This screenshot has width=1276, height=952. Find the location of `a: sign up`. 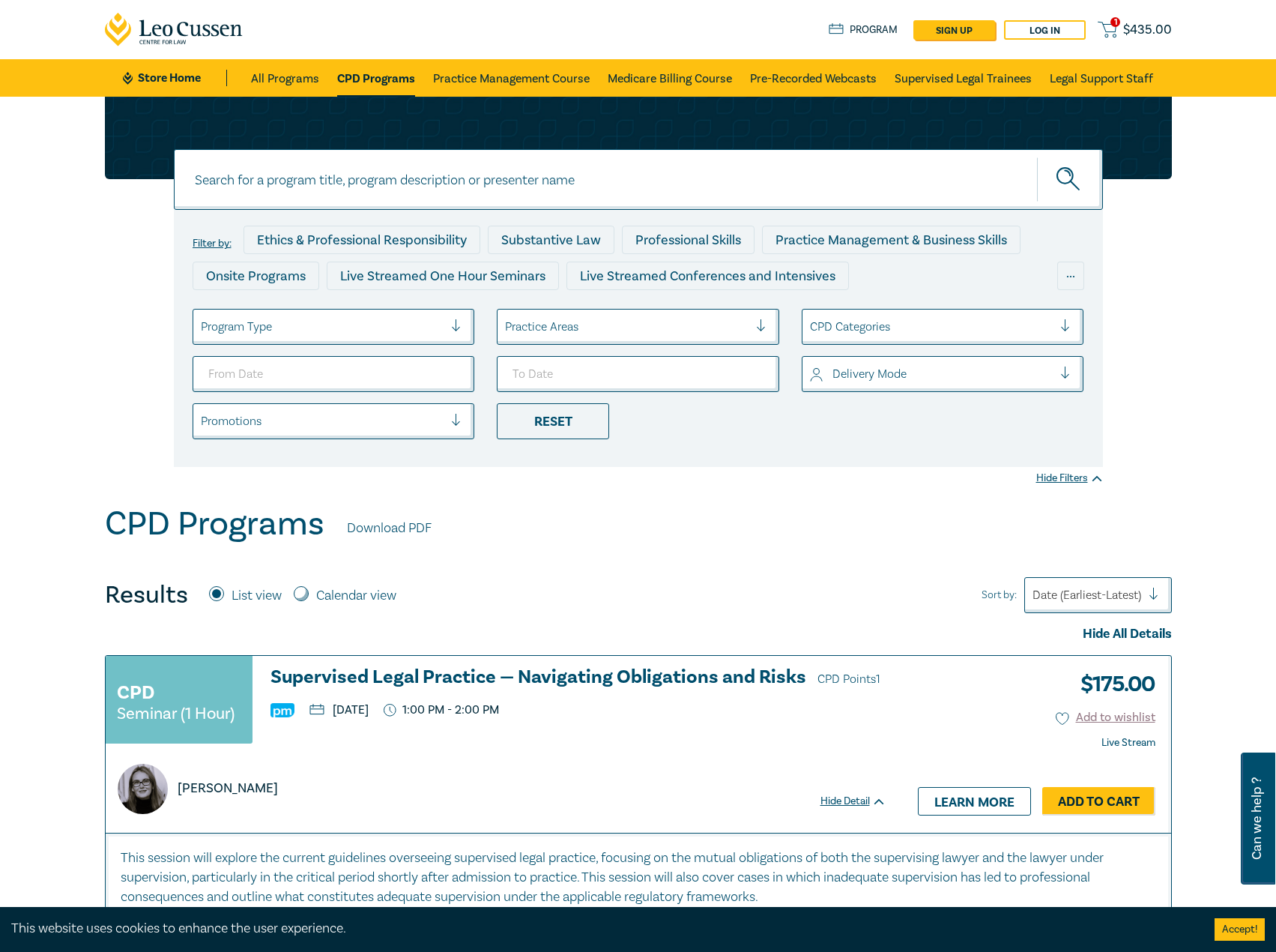

a: sign up is located at coordinates (954, 30).